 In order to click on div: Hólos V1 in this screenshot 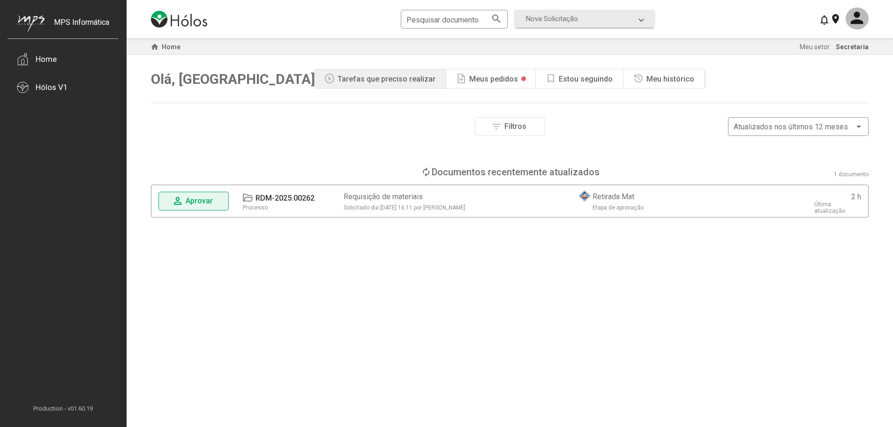, I will do `click(52, 87)`.